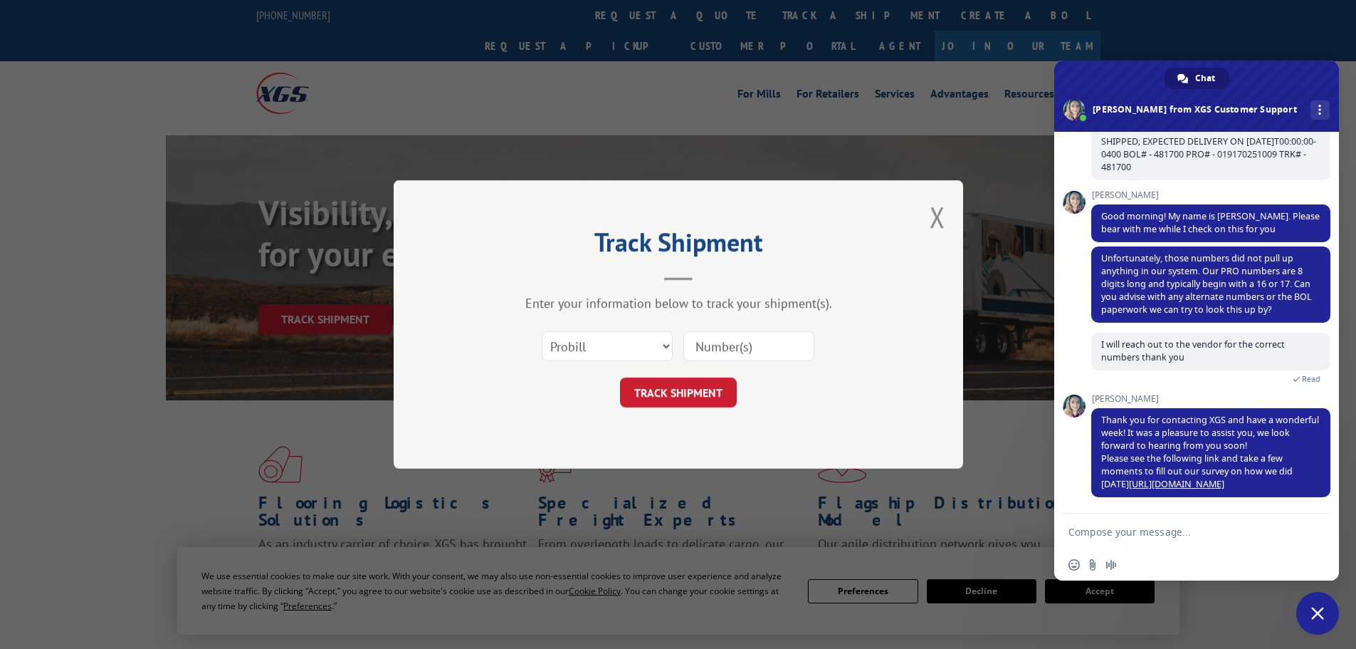 The width and height of the screenshot is (1356, 649). Describe the element at coordinates (749, 346) in the screenshot. I see `input: Number(s)` at that location.